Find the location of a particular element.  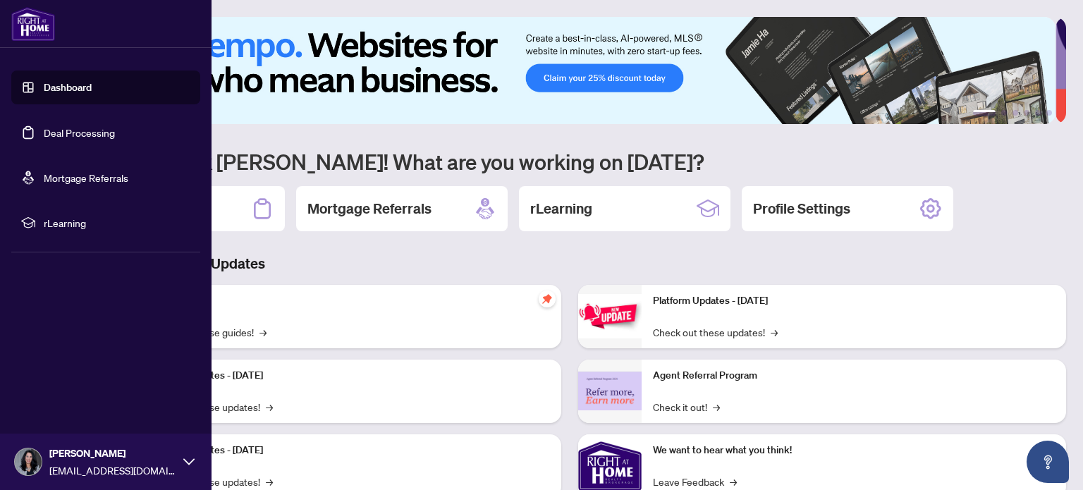

span: rLearning is located at coordinates (117, 223).